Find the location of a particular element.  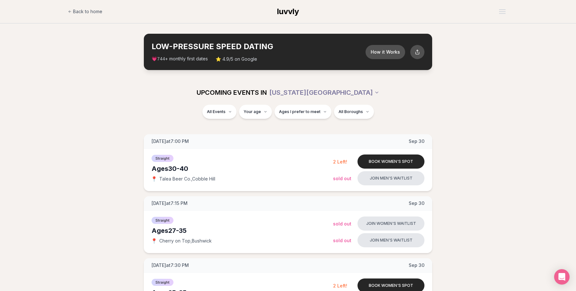

span: Cherry on Top , Bushwick is located at coordinates (185, 241).